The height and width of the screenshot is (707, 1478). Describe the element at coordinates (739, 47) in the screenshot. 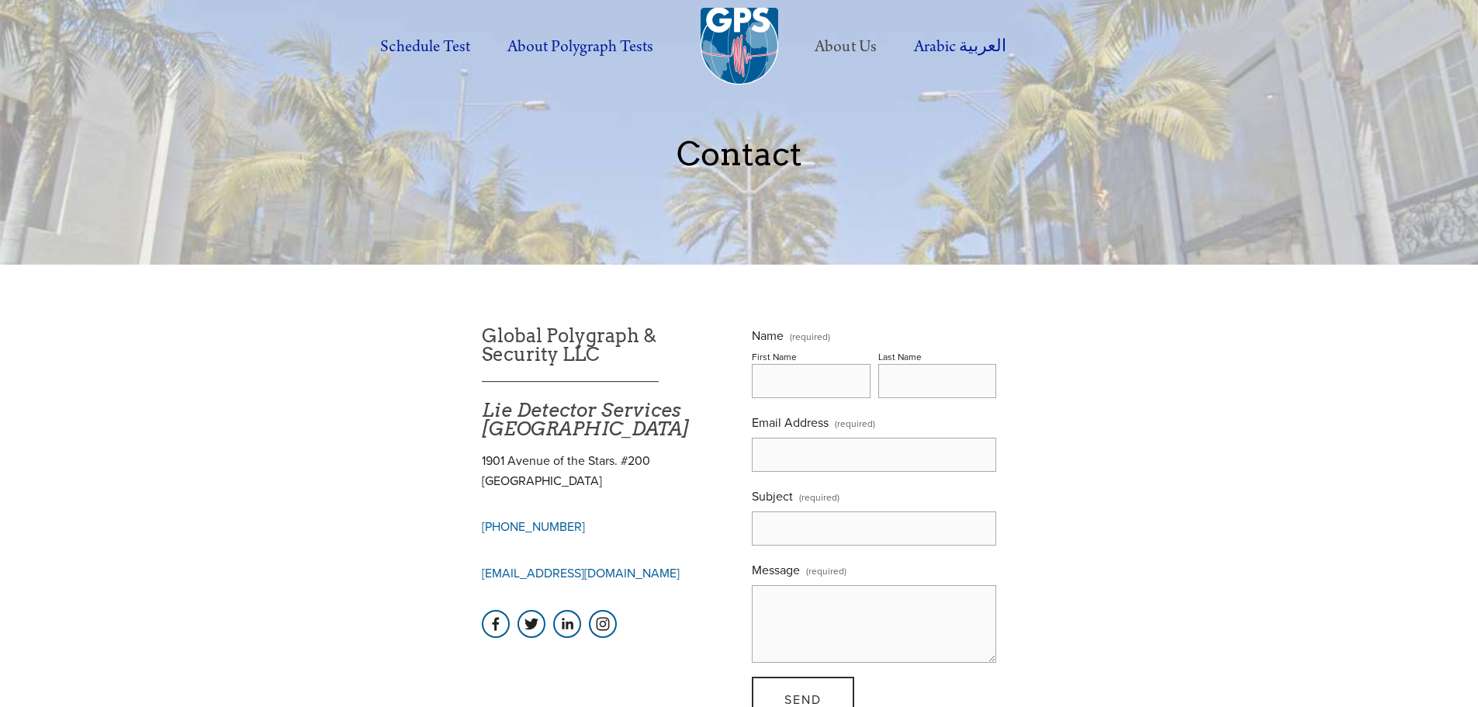

I see `img: Global Polygraph & Security` at that location.